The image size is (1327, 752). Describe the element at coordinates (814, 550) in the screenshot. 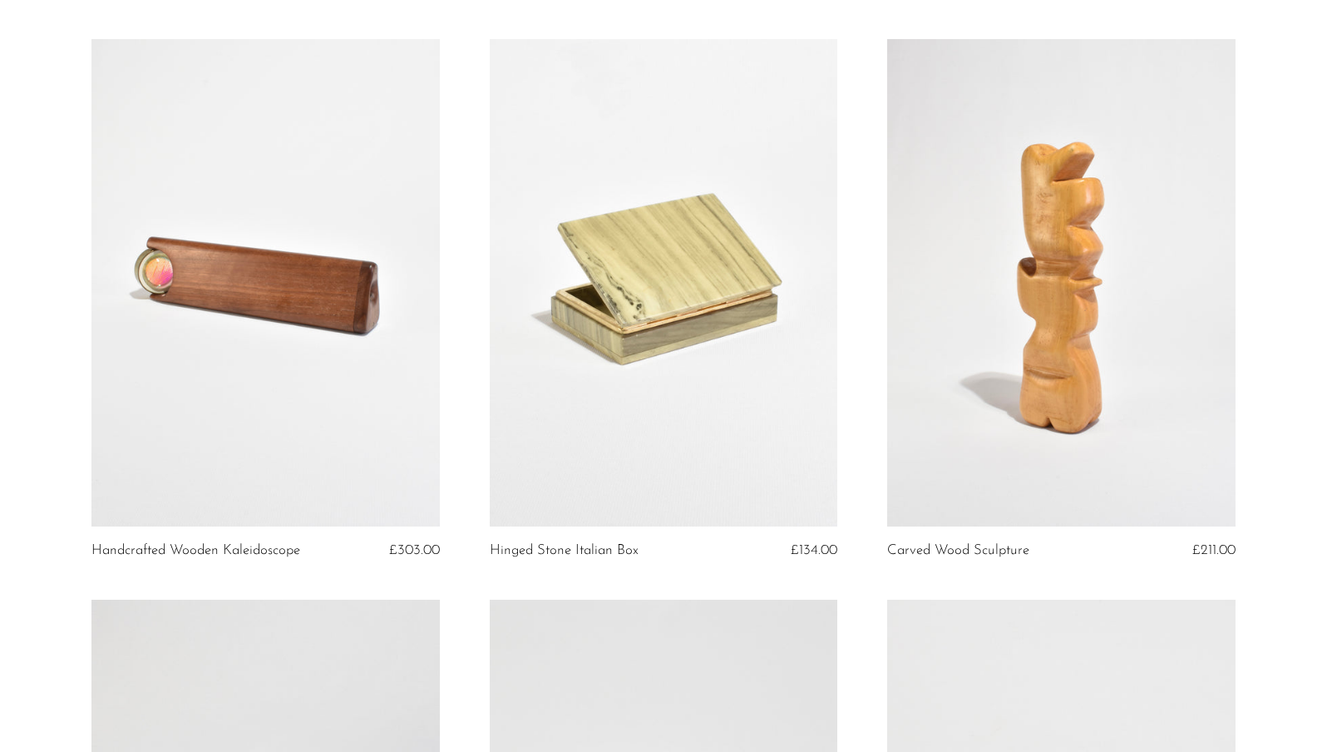

I see `span: £134.00` at that location.